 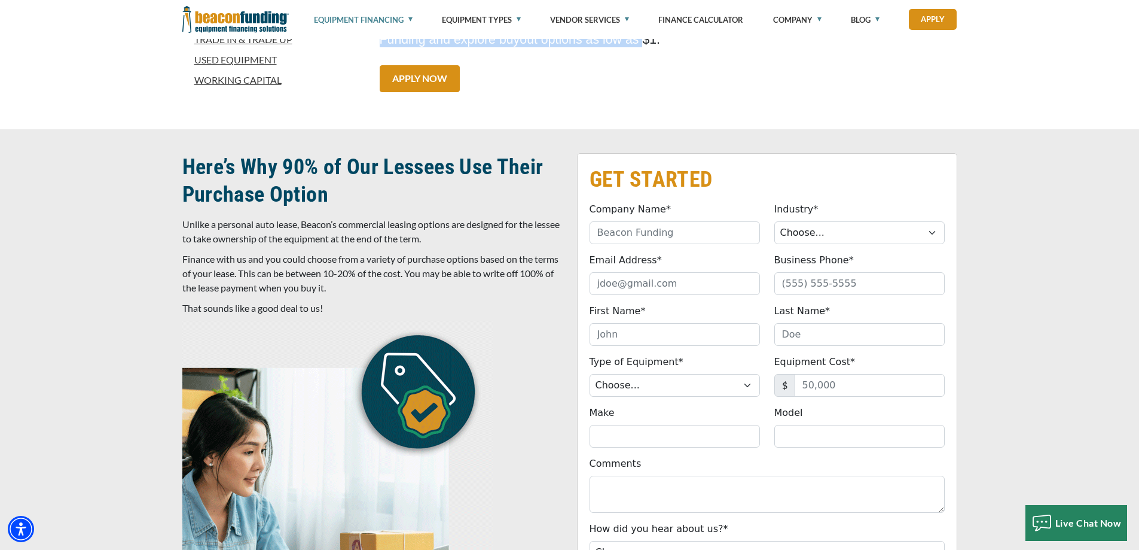 What do you see at coordinates (814, 260) in the screenshot?
I see `label: Business Phone*` at bounding box center [814, 260].